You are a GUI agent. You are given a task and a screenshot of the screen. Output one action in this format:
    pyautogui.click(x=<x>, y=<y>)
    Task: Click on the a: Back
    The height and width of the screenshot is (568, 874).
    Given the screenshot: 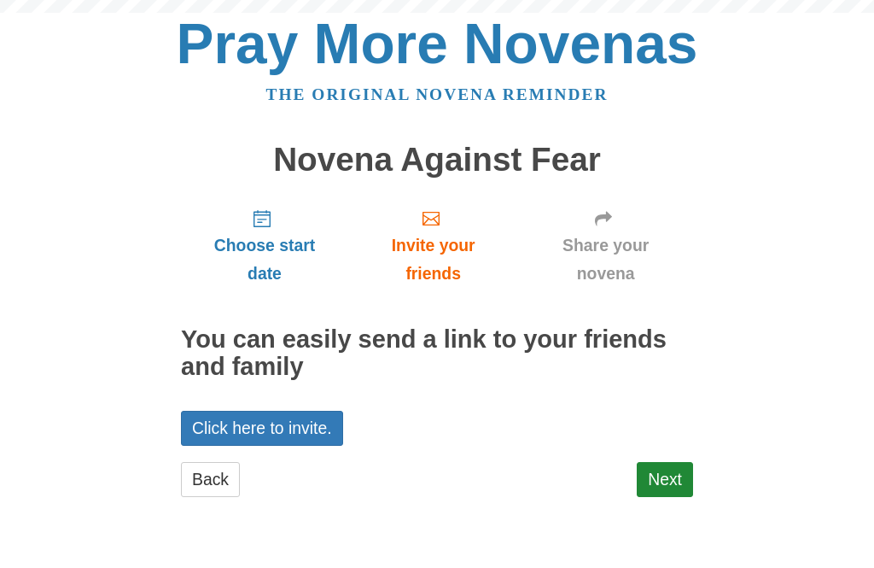 What is the action you would take?
    pyautogui.click(x=210, y=479)
    